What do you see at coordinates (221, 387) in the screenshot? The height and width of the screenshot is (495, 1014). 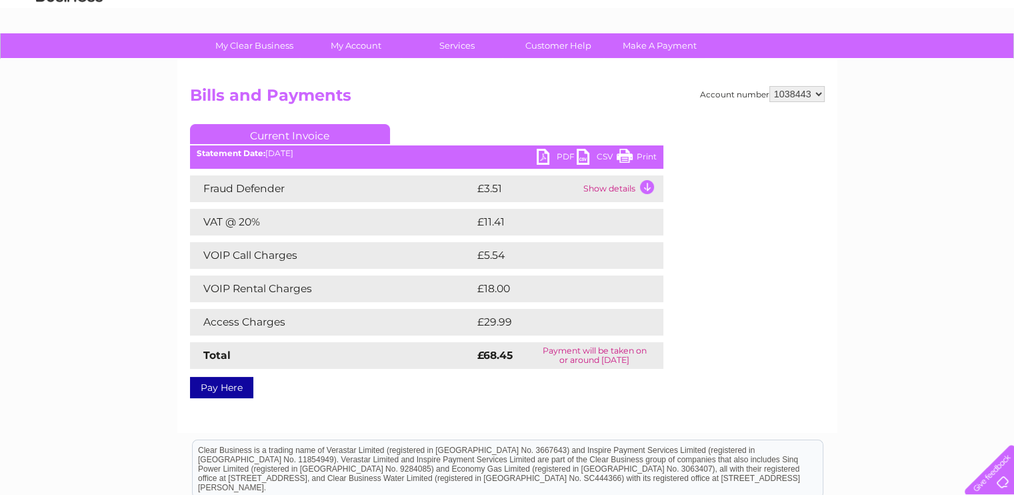 I see `a: Pay Here` at bounding box center [221, 387].